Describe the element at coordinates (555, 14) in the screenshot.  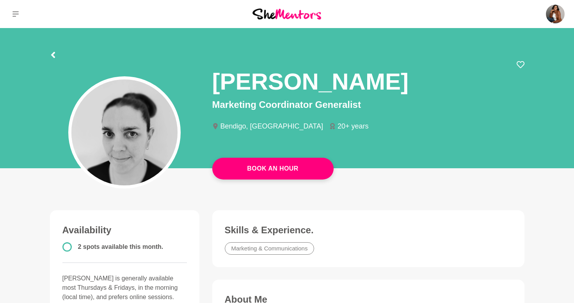
I see `img: Orine Silveira-McCuskey` at that location.